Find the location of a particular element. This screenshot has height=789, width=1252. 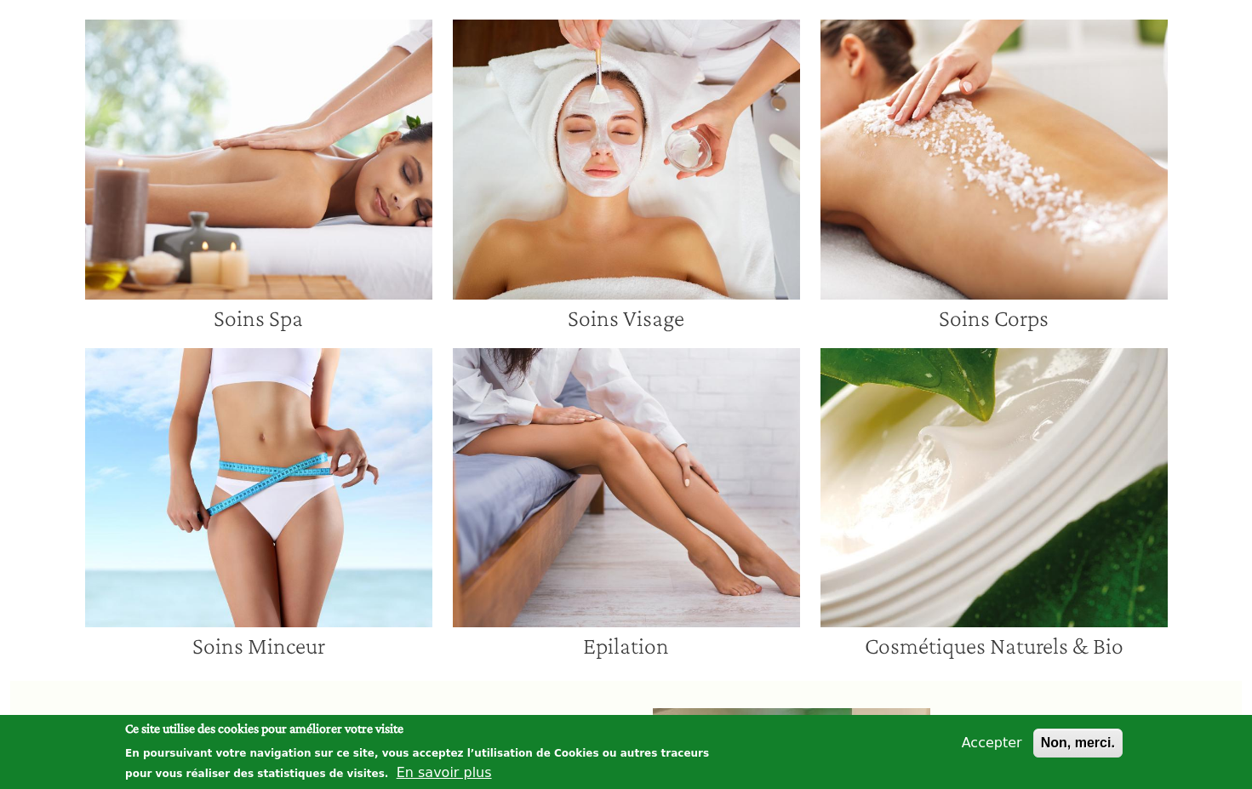

div: Soins Corps is located at coordinates (994, 318).